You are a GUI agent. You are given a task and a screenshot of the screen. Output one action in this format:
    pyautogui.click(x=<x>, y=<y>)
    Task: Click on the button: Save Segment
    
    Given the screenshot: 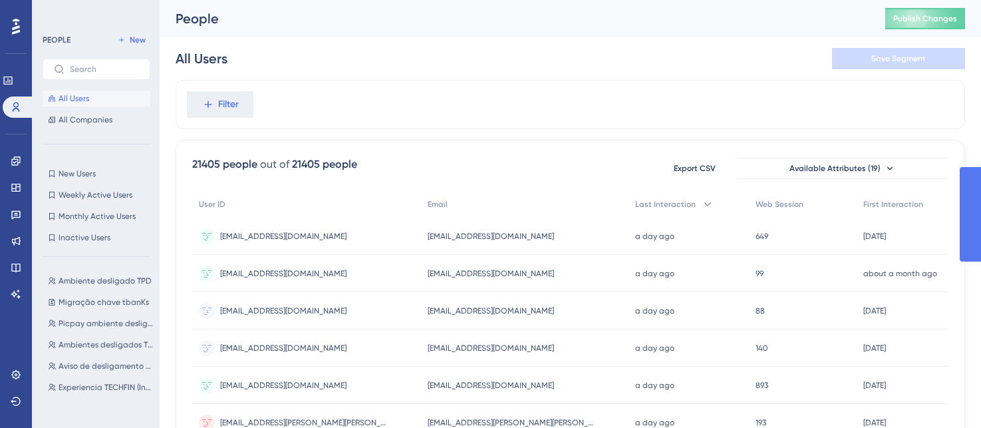 What is the action you would take?
    pyautogui.click(x=899, y=59)
    